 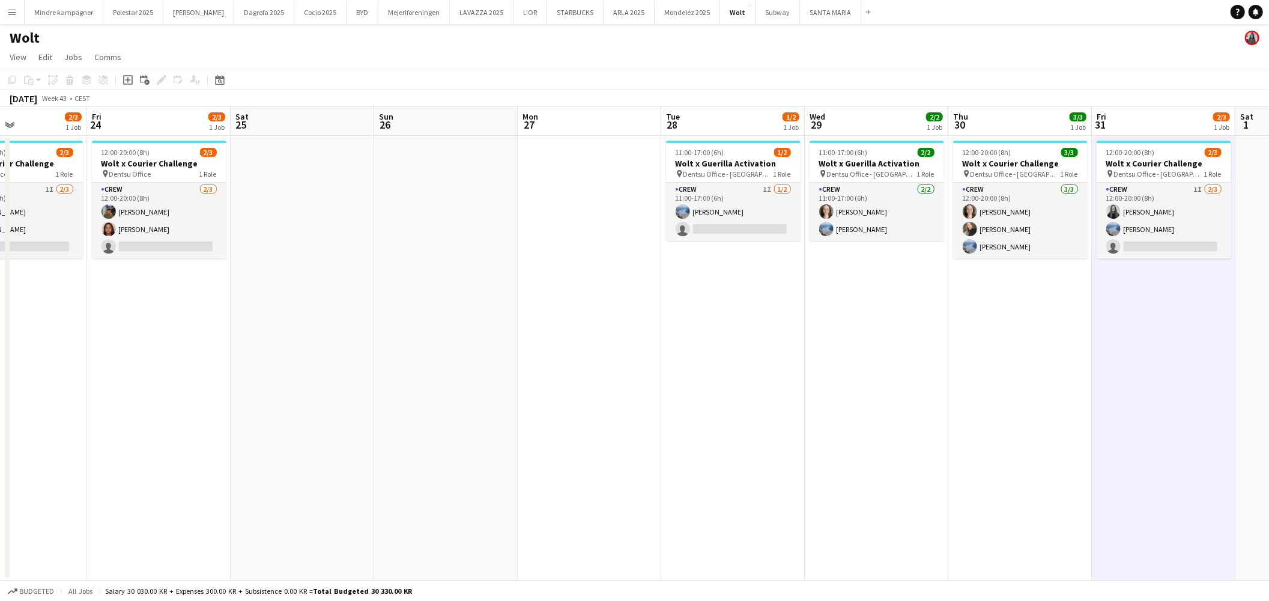 What do you see at coordinates (1246, 124) in the screenshot?
I see `span: 1` at bounding box center [1246, 124].